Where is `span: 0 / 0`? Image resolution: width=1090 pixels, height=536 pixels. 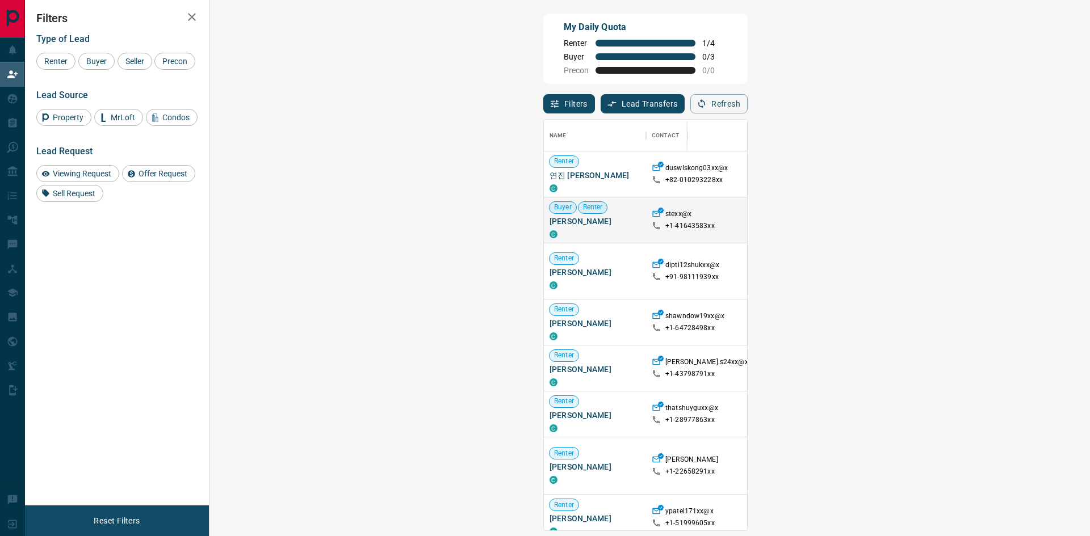
span: 0 / 0 is located at coordinates (715, 70).